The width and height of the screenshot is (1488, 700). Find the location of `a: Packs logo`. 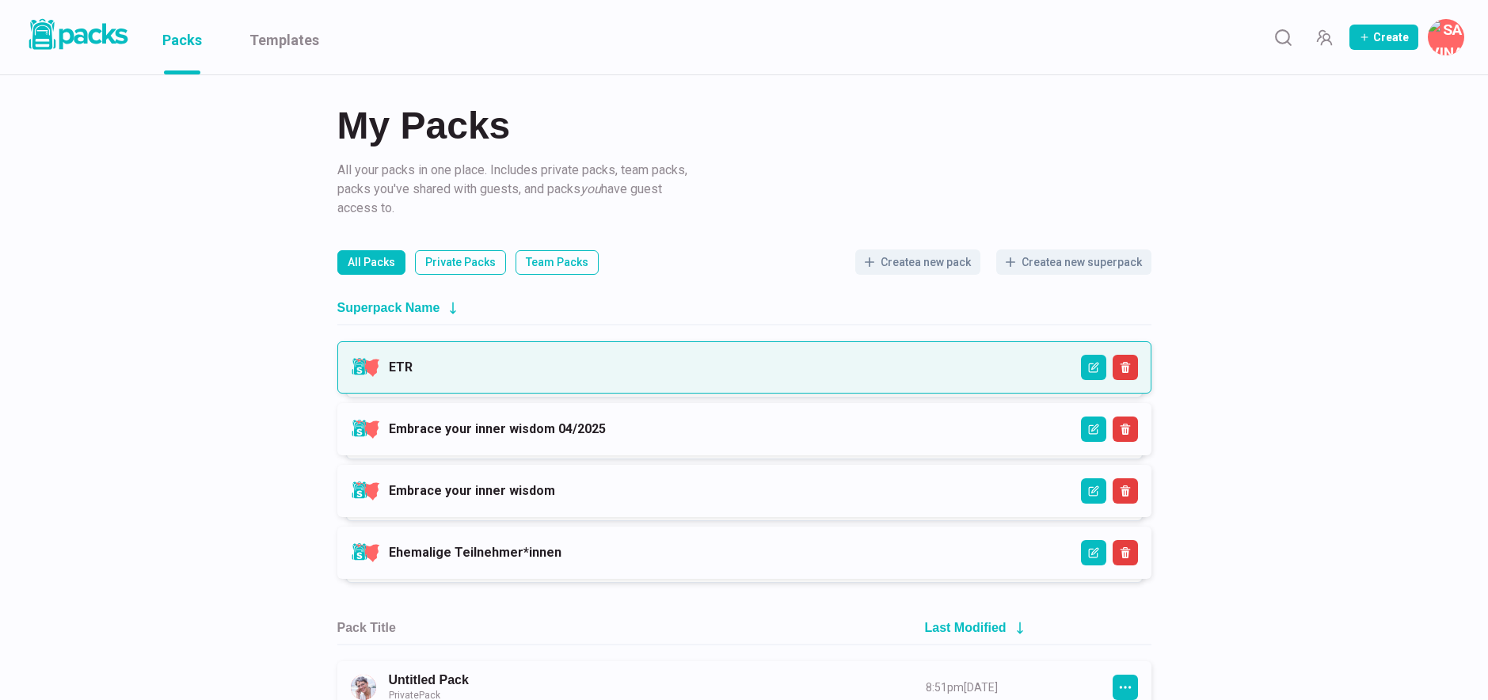

a: Packs logo is located at coordinates (77, 37).